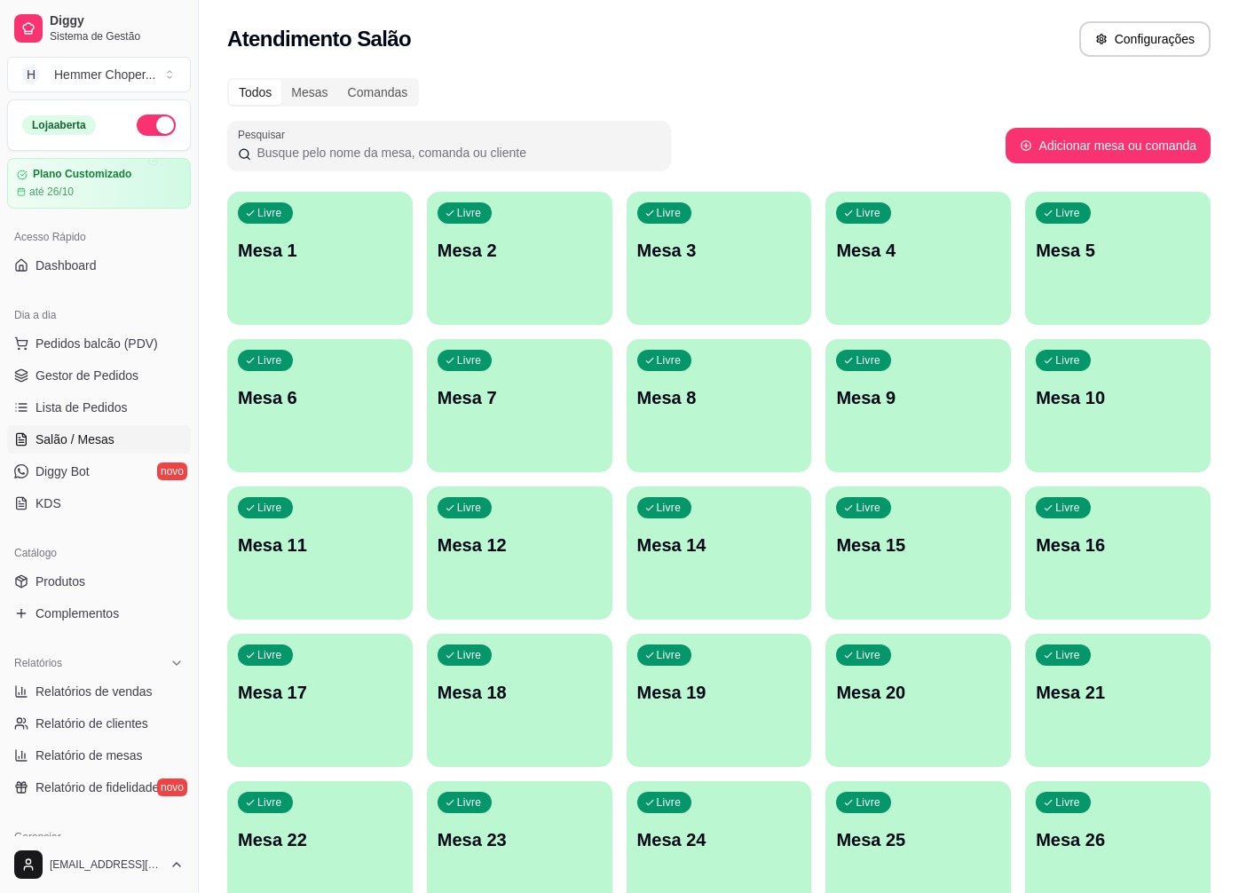 The width and height of the screenshot is (1239, 893). I want to click on p: Mesa 8, so click(719, 398).